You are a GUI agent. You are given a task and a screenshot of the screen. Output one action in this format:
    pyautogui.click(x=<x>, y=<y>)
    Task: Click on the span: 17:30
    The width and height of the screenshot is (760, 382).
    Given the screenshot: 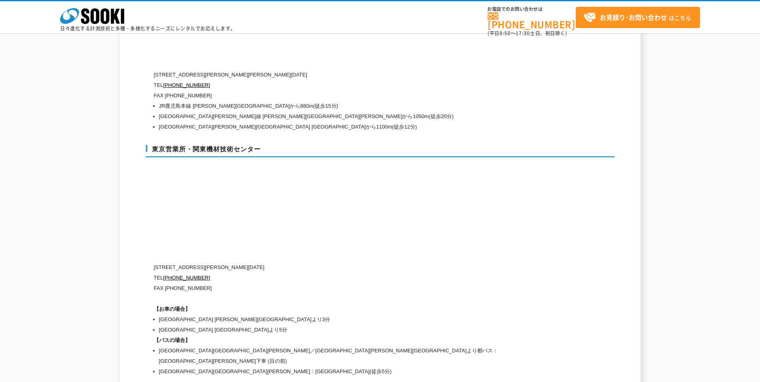 What is the action you would take?
    pyautogui.click(x=523, y=33)
    